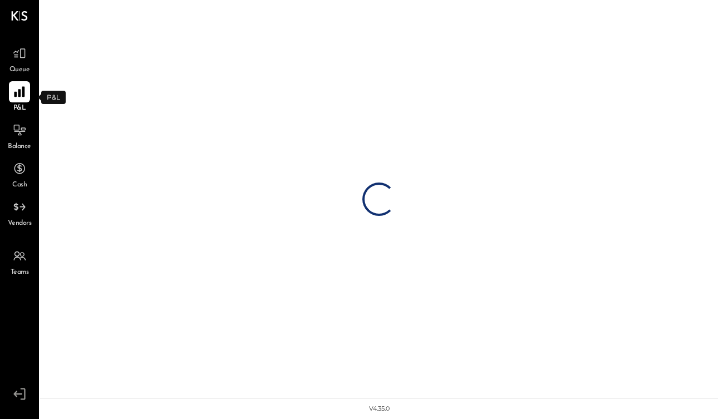 This screenshot has width=718, height=419. What do you see at coordinates (19, 97) in the screenshot?
I see `a: P&L` at bounding box center [19, 97].